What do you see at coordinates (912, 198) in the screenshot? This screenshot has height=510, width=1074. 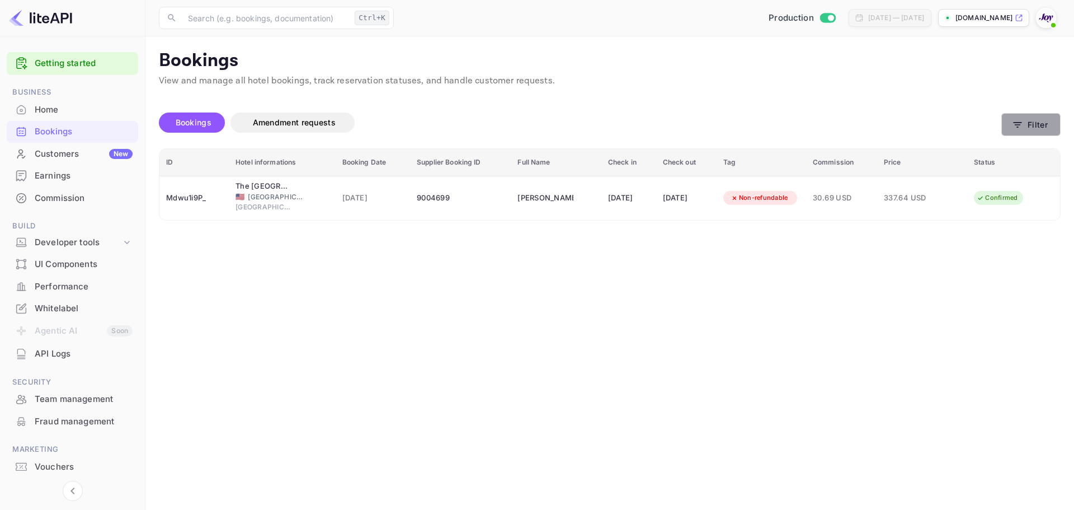 I see `span: 337.64 USD` at bounding box center [912, 198].